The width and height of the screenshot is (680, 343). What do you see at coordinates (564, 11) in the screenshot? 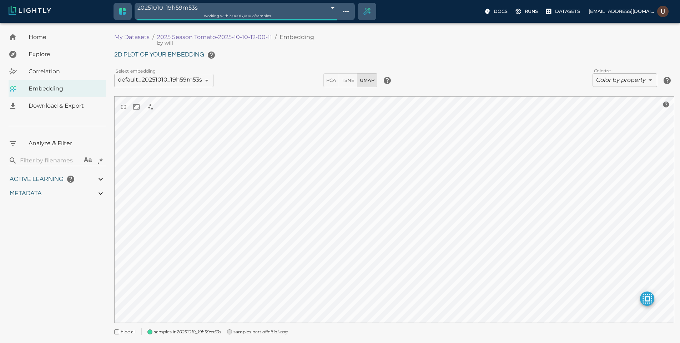
I see `label: Datasets` at bounding box center [564, 11].